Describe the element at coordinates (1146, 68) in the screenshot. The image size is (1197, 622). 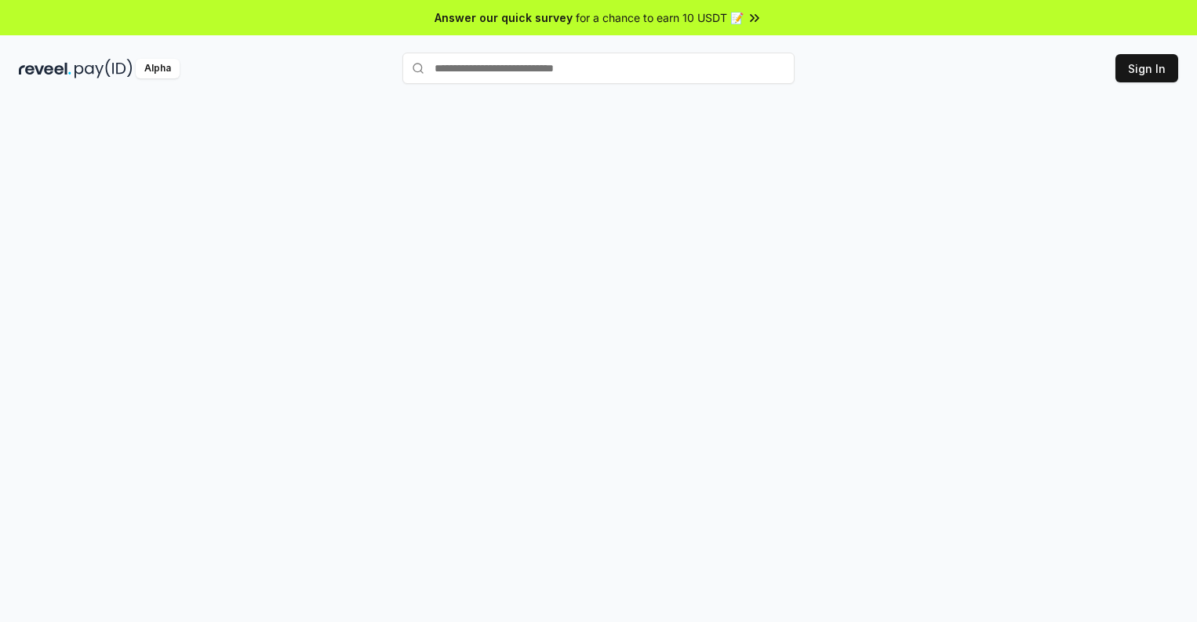
I see `button: Sign In` at that location.